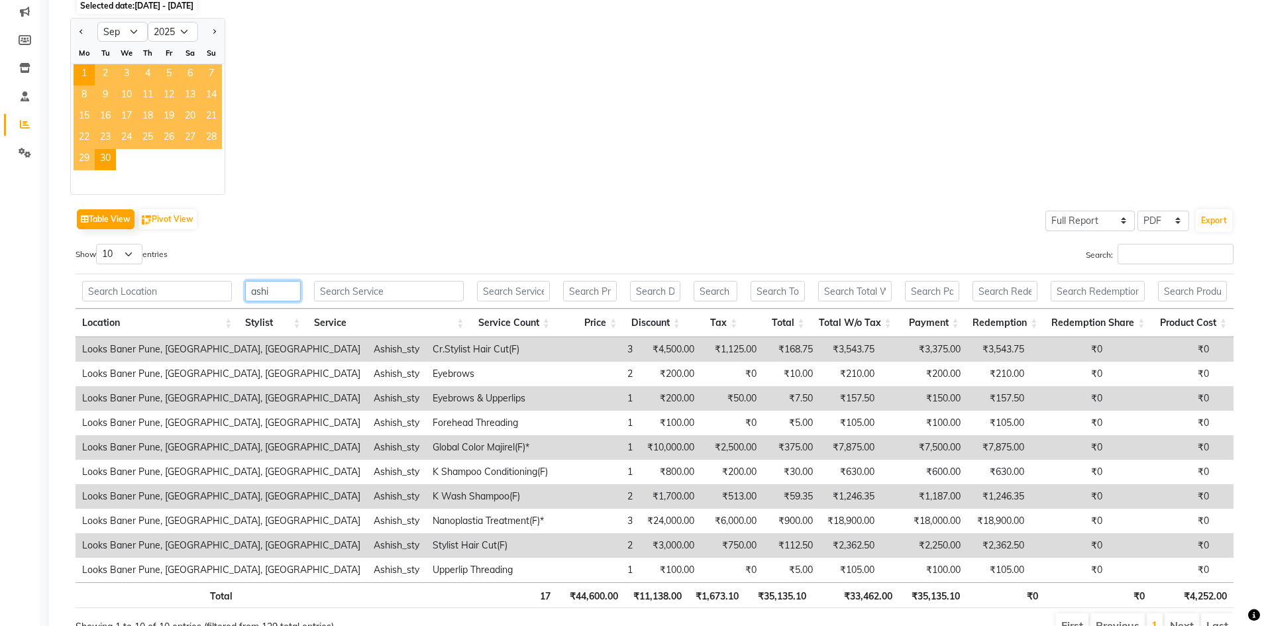  What do you see at coordinates (119, 254) in the screenshot?
I see `select: Showentries` at bounding box center [119, 254].